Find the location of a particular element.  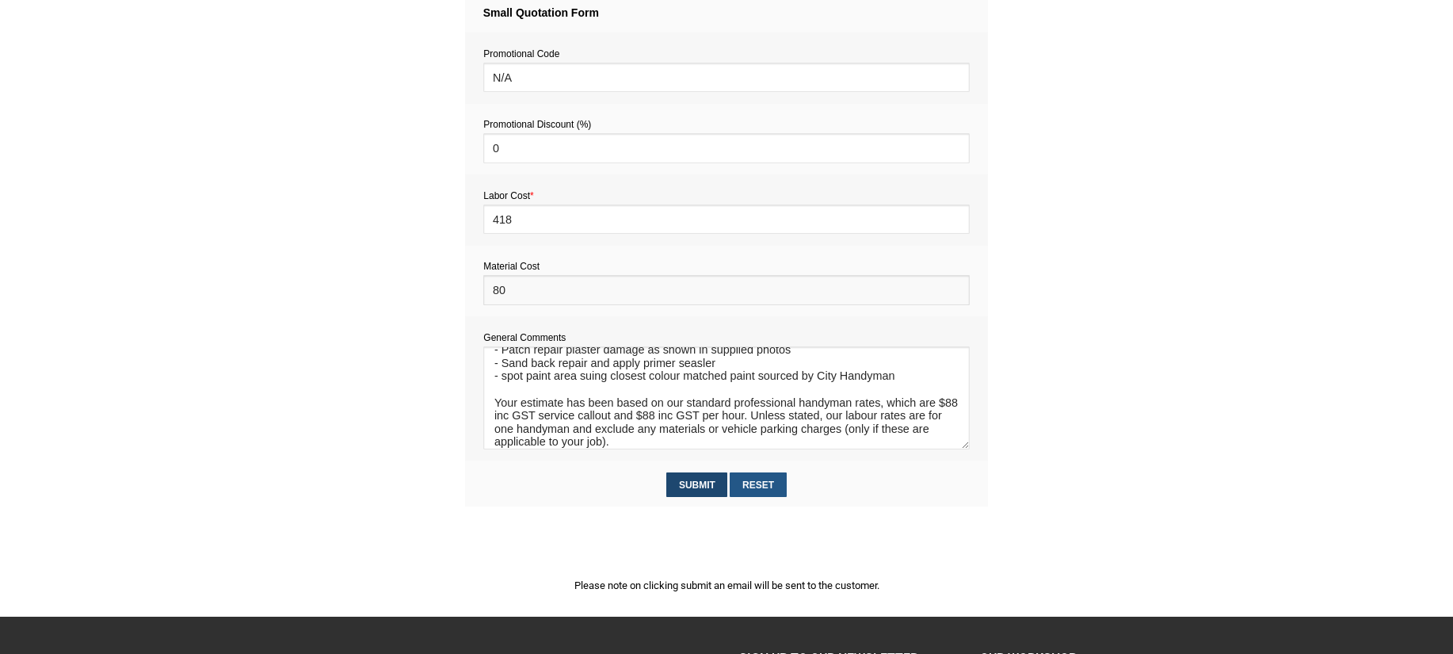

span: Labor Cost is located at coordinates (508, 196).